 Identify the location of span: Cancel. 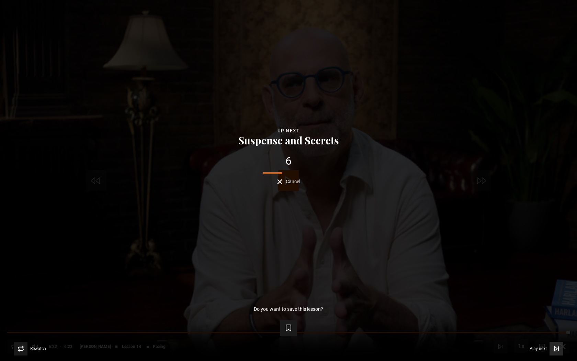
(293, 181).